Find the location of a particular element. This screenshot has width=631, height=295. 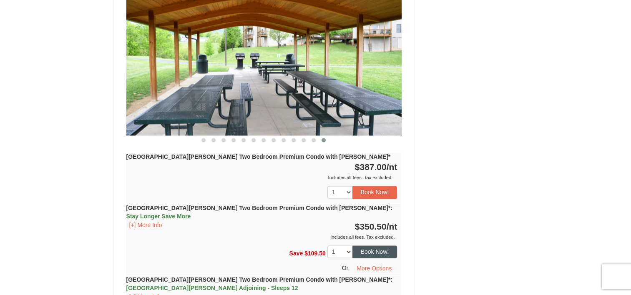

span: Stay Longer Save More is located at coordinates (159, 217).